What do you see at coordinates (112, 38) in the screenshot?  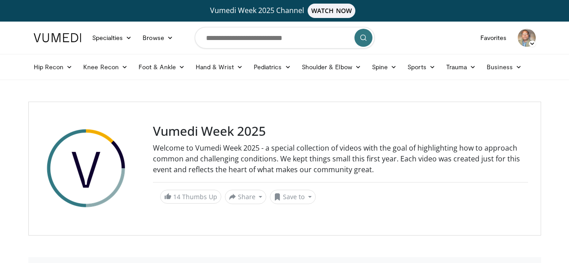 I see `a: Specialties` at bounding box center [112, 38].